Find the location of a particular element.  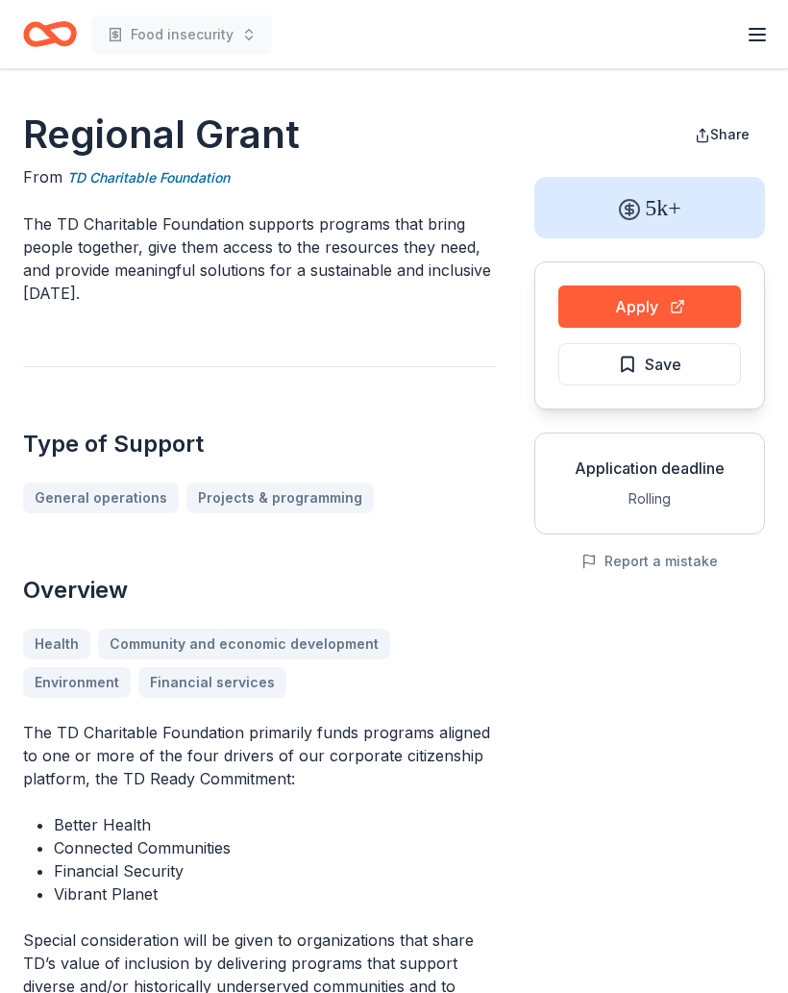

div: From is located at coordinates (260, 177).